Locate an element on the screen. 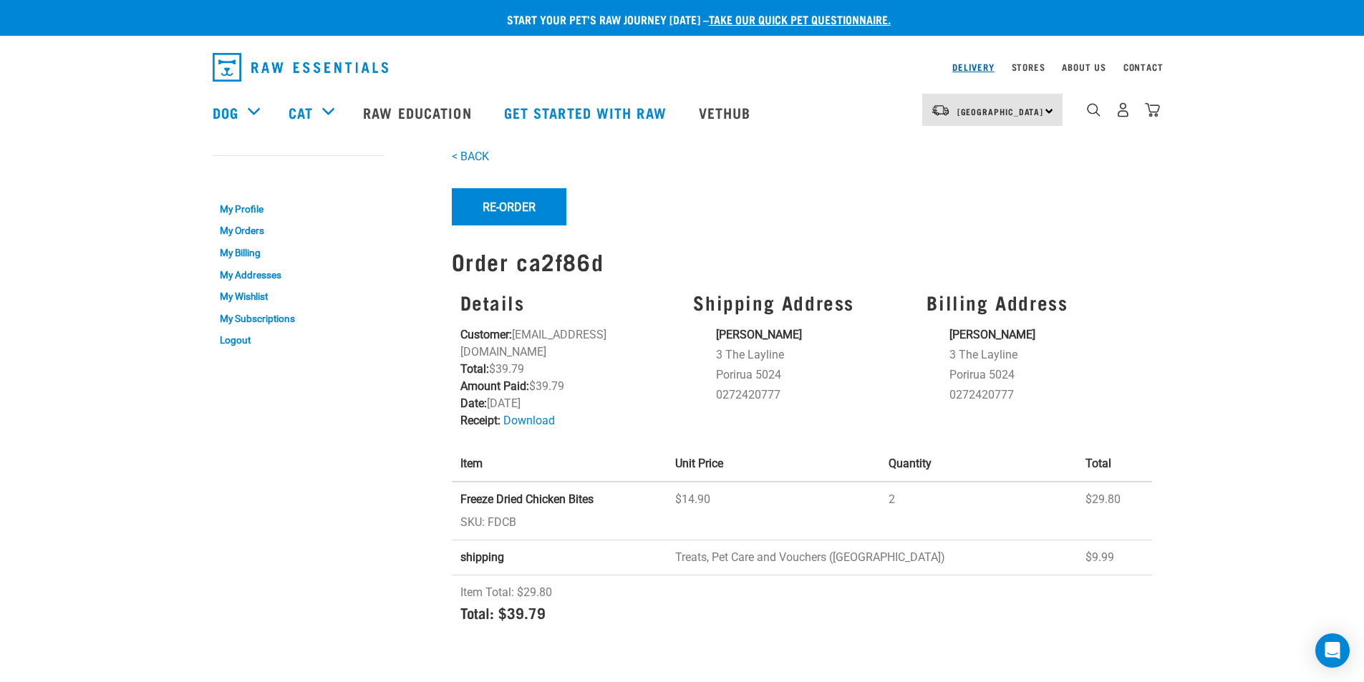 The height and width of the screenshot is (682, 1364). td: Item Total: $29.80 is located at coordinates (802, 607).